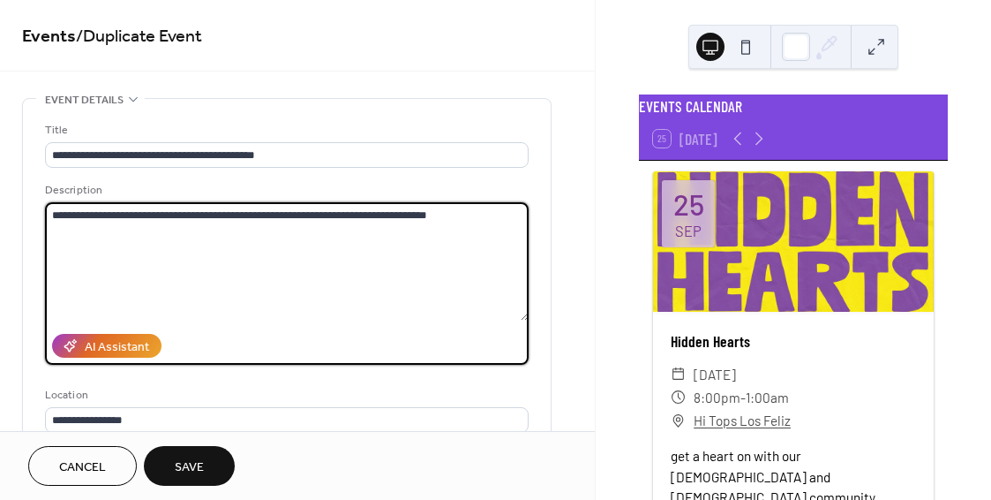 The width and height of the screenshot is (991, 500). I want to click on span: / Duplicate Event, so click(139, 36).